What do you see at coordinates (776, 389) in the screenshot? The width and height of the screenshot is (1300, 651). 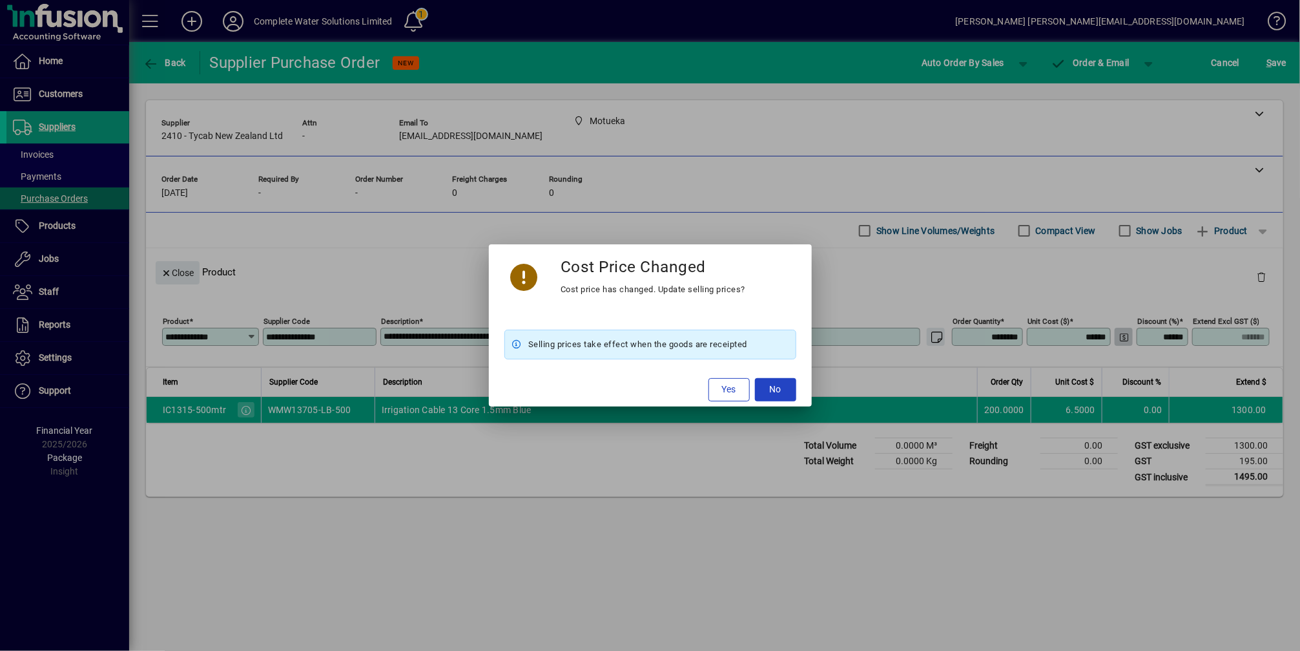 I see `span: No` at bounding box center [776, 389].